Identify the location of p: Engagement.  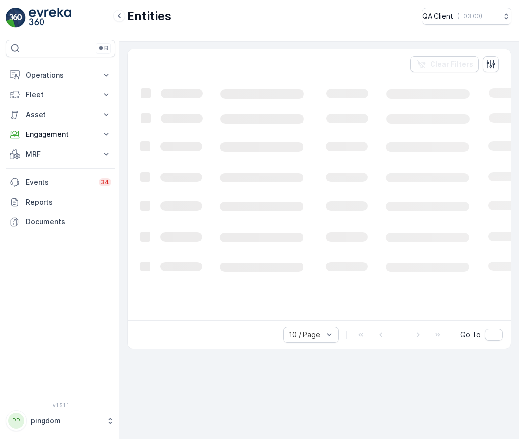
(60, 134).